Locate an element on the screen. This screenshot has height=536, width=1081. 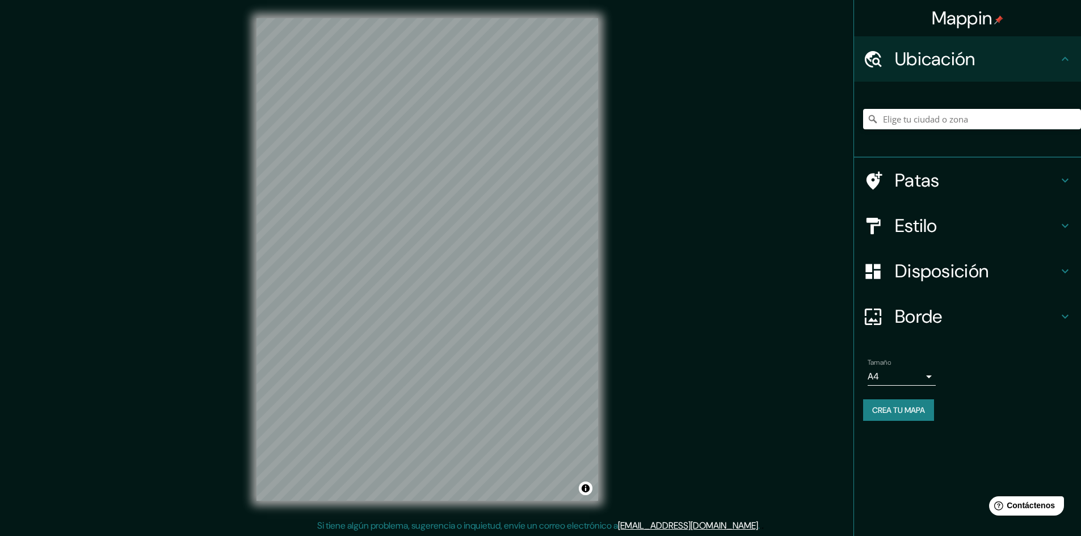
button: Activar o desactivar atribución is located at coordinates (586, 489).